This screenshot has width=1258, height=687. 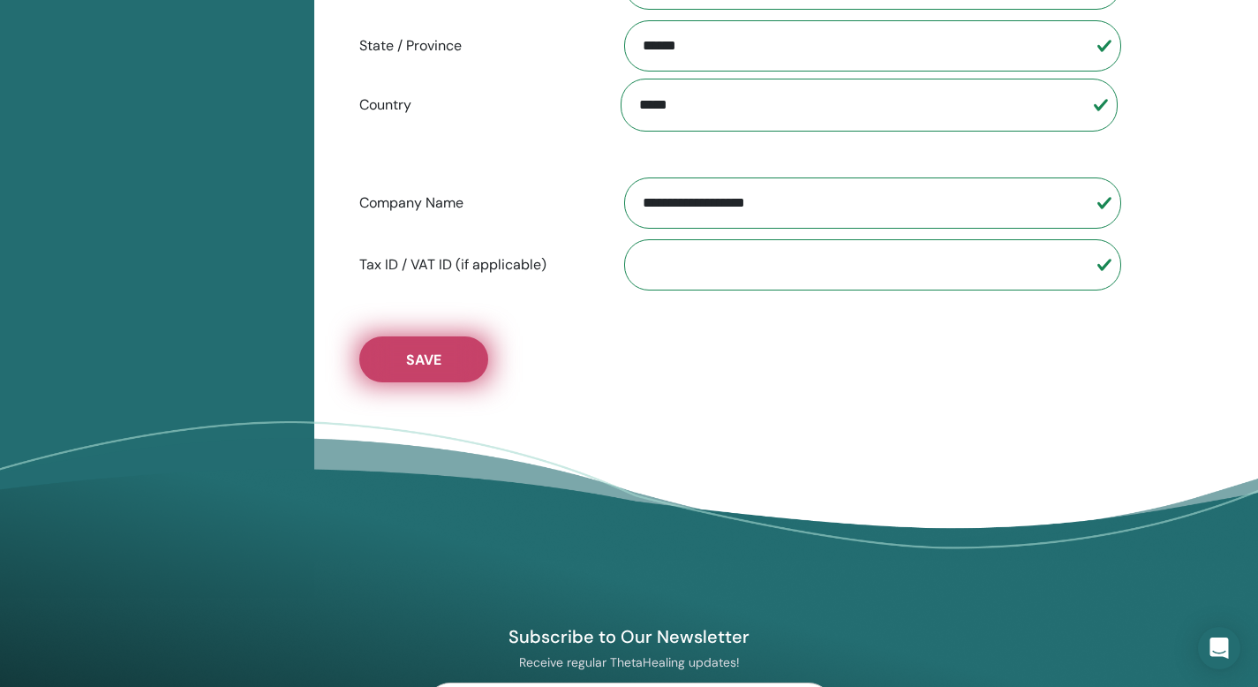 What do you see at coordinates (477, 46) in the screenshot?
I see `label: State / Province` at bounding box center [477, 46].